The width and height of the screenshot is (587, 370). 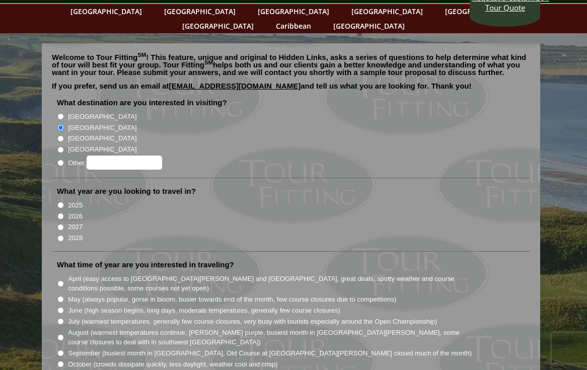 I want to click on label: 2025, so click(x=75, y=205).